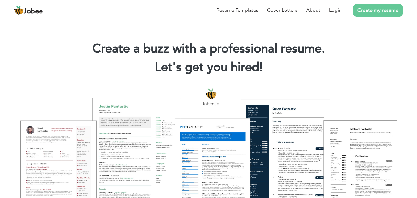  I want to click on h2: Let's, so click(208, 67).